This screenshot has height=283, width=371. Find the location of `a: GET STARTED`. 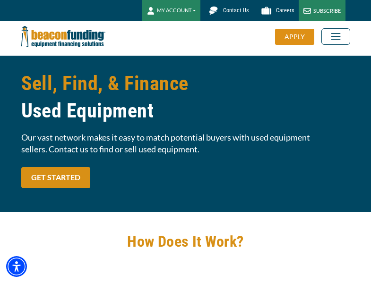

a: GET STARTED is located at coordinates (56, 178).